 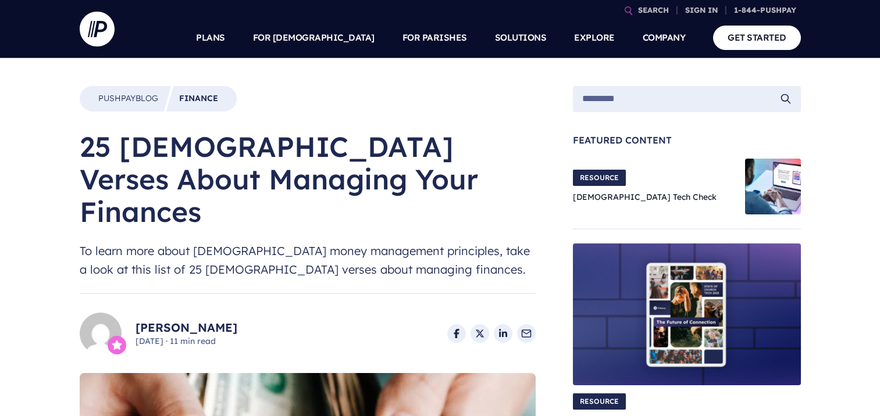 What do you see at coordinates (128, 99) in the screenshot?
I see `a: PushpayBlog` at bounding box center [128, 99].